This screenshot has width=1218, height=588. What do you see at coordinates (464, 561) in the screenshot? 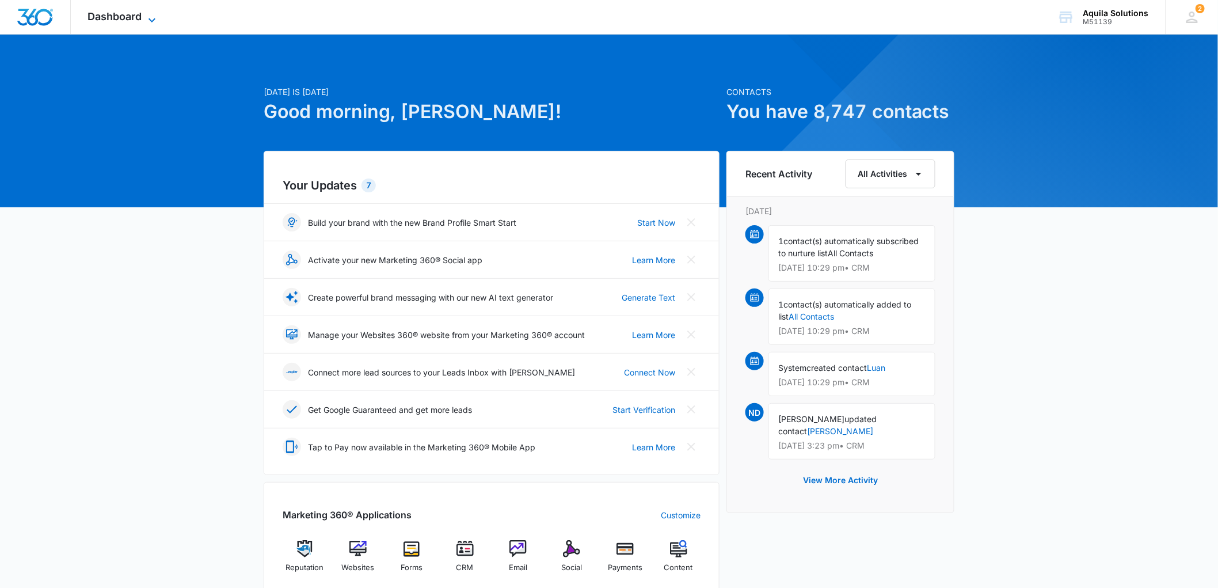
I see `a: CRM` at bounding box center [464, 561].